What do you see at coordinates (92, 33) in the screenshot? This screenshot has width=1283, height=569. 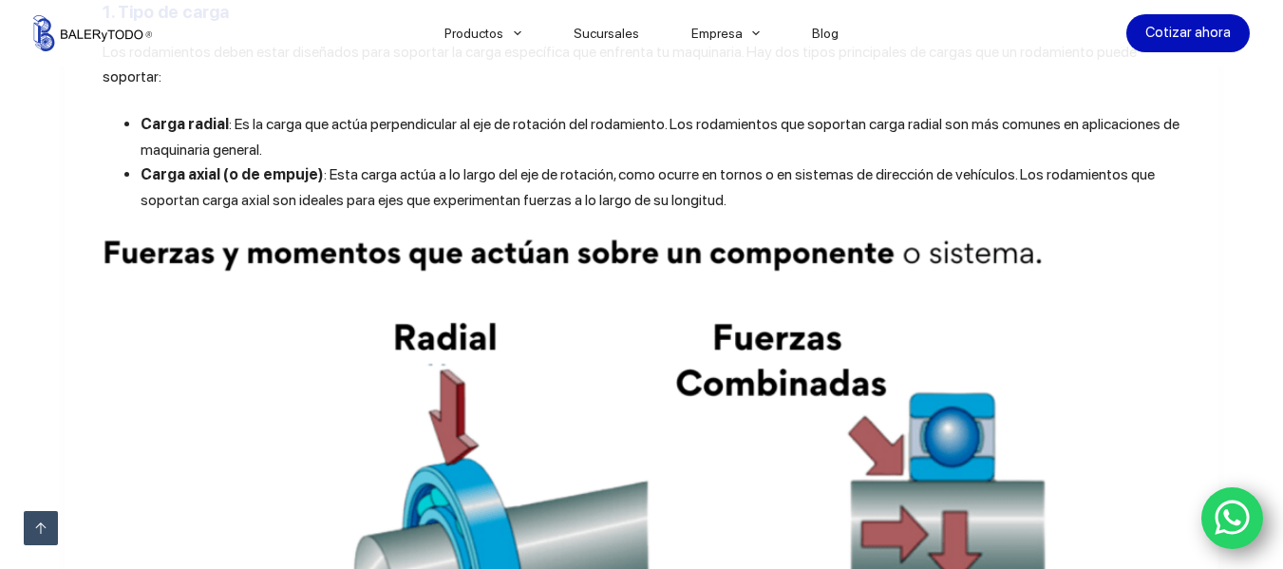 I see `img: Balerytodo` at bounding box center [92, 33].